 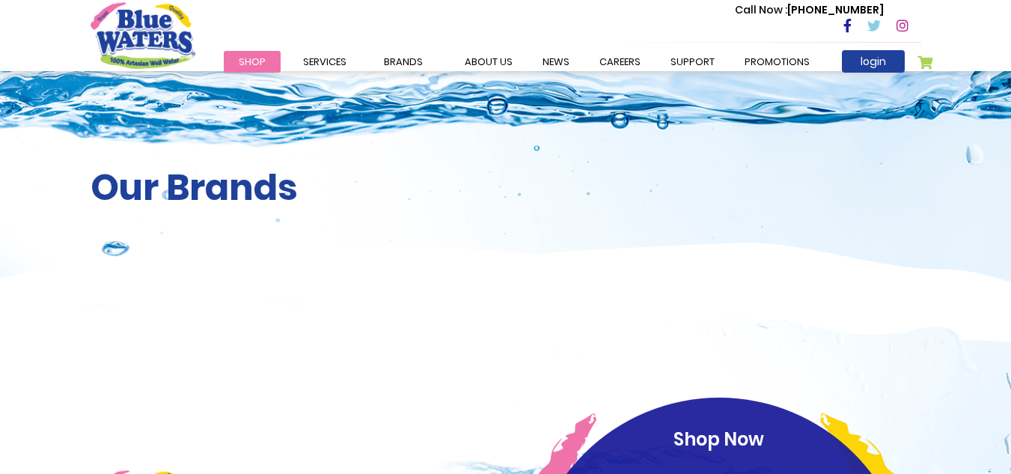 What do you see at coordinates (403, 61) in the screenshot?
I see `span: Brands` at bounding box center [403, 61].